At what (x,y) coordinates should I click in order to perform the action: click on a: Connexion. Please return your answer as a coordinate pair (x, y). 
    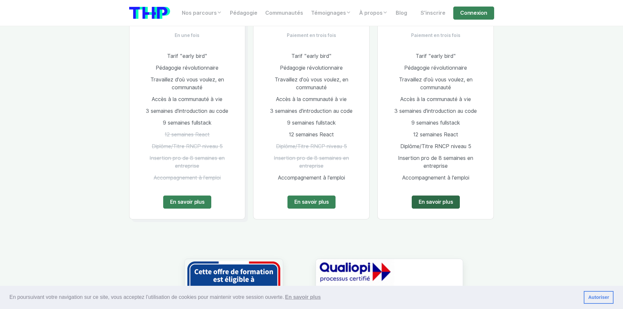
    Looking at the image, I should click on (474, 13).